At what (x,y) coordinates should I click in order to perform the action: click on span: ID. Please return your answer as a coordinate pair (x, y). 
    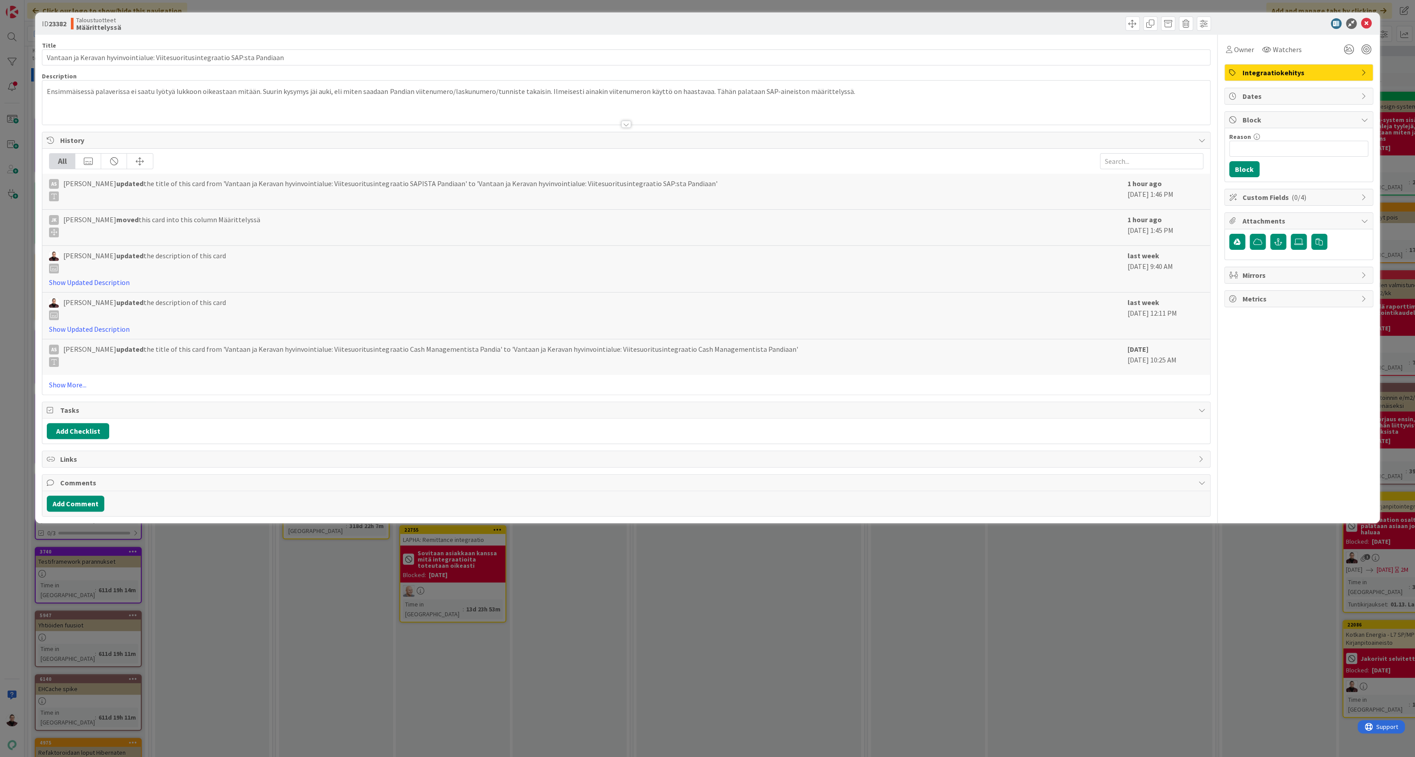
    Looking at the image, I should click on (54, 24).